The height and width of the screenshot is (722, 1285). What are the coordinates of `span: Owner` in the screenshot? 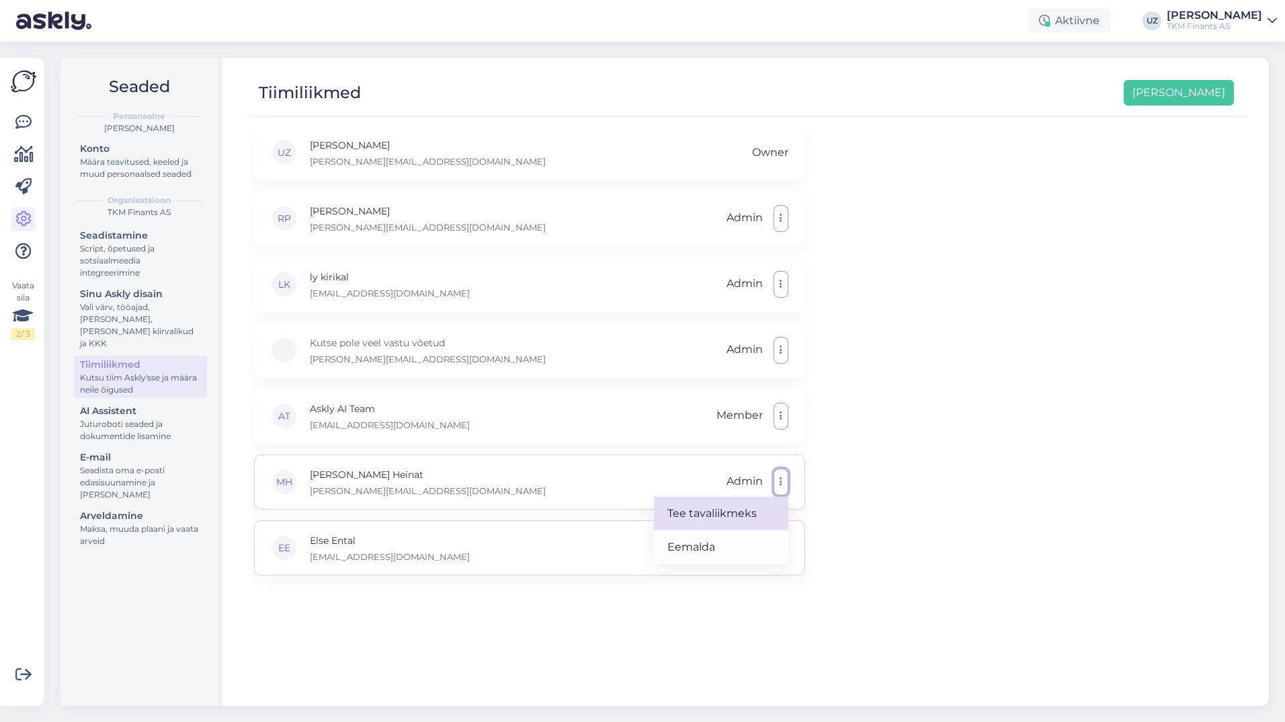 It's located at (770, 153).